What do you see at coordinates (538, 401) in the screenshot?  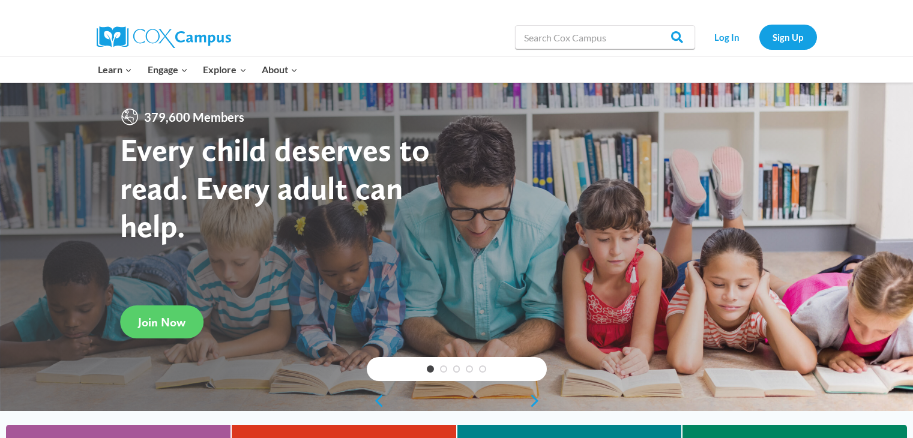 I see `a: next` at bounding box center [538, 401].